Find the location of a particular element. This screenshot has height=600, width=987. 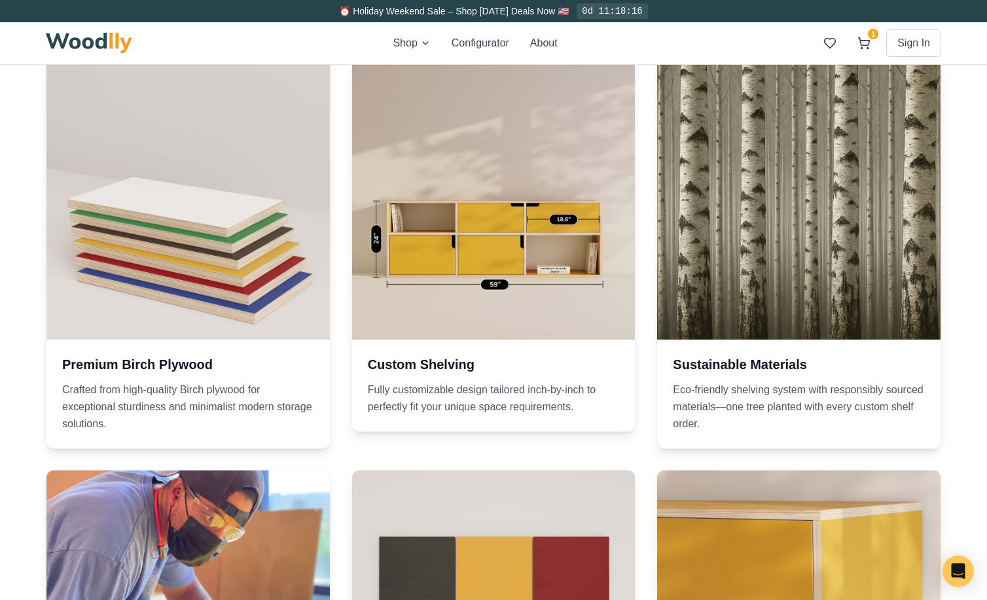

div: Open Intercom Messenger is located at coordinates (958, 571).